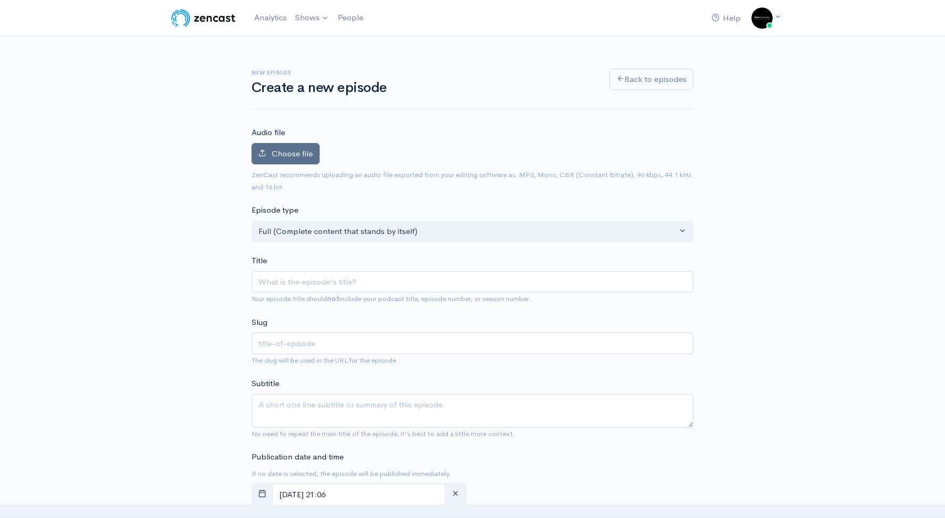 The image size is (945, 518). What do you see at coordinates (391, 298) in the screenshot?
I see `small: Your episode title should include your podcast title, episode number, or season number.` at bounding box center [391, 298].